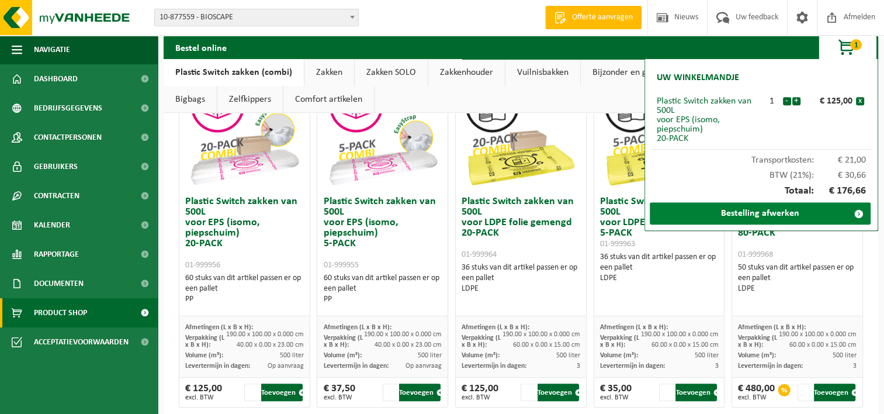  Describe the element at coordinates (756, 392) in the screenshot. I see `div: € 480,00` at that location.